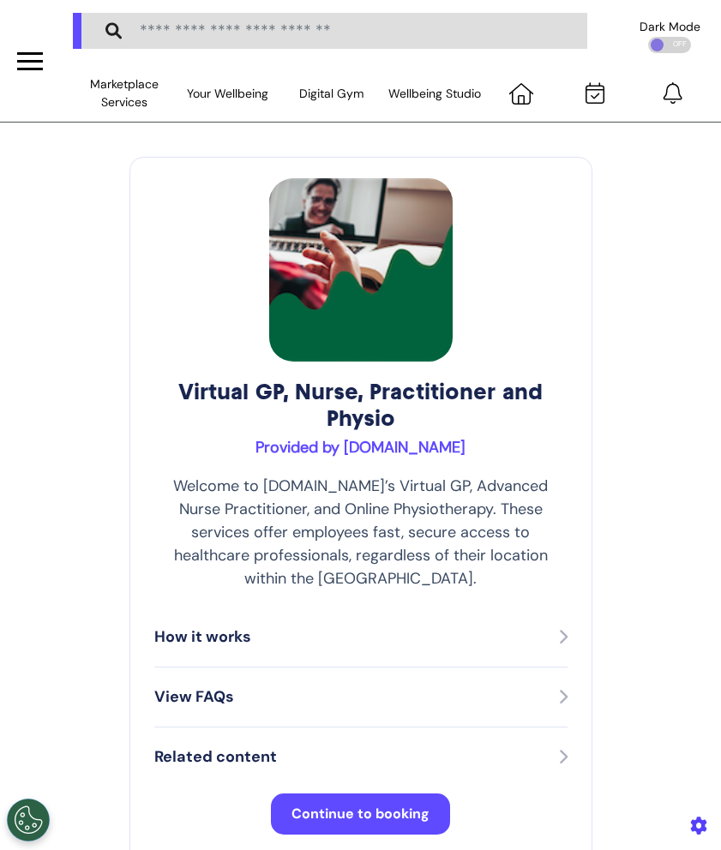 The height and width of the screenshot is (850, 721). I want to click on div: Your Wellbeing, so click(228, 93).